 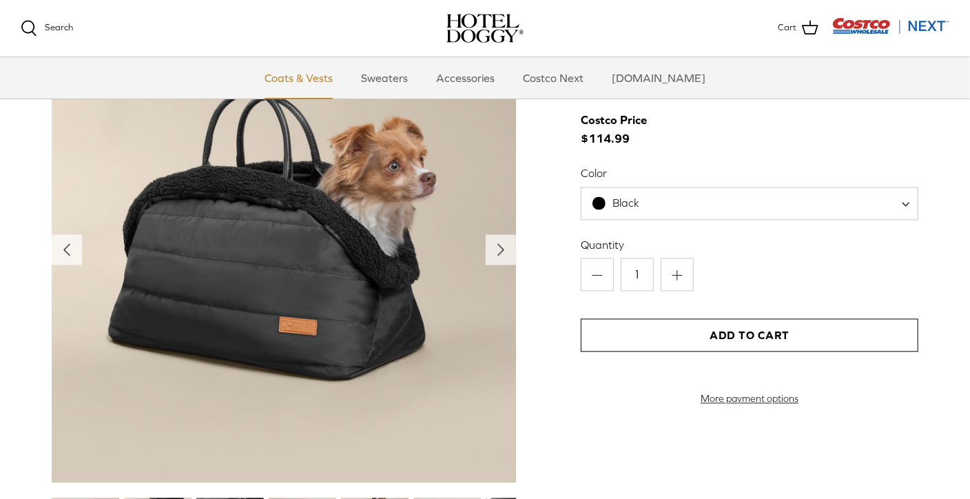 I want to click on a: Visit Costco Next, so click(x=891, y=31).